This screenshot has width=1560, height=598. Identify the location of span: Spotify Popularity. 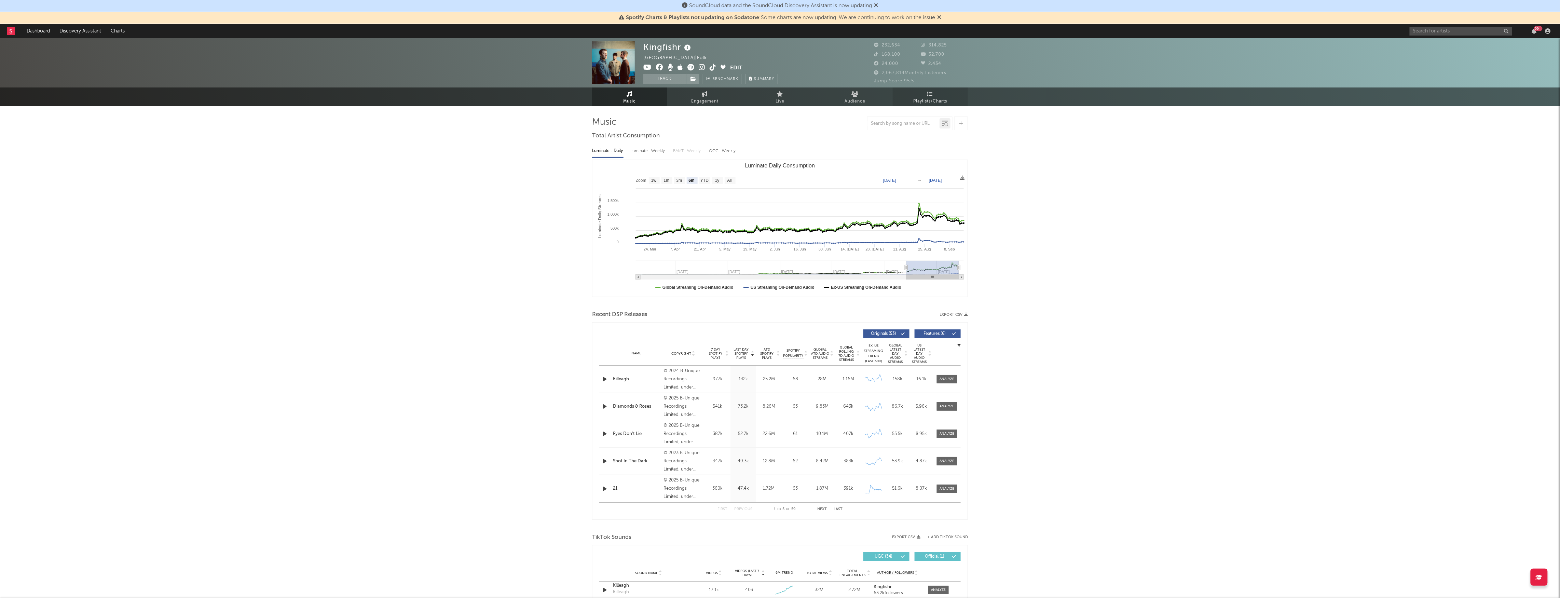
(793, 353).